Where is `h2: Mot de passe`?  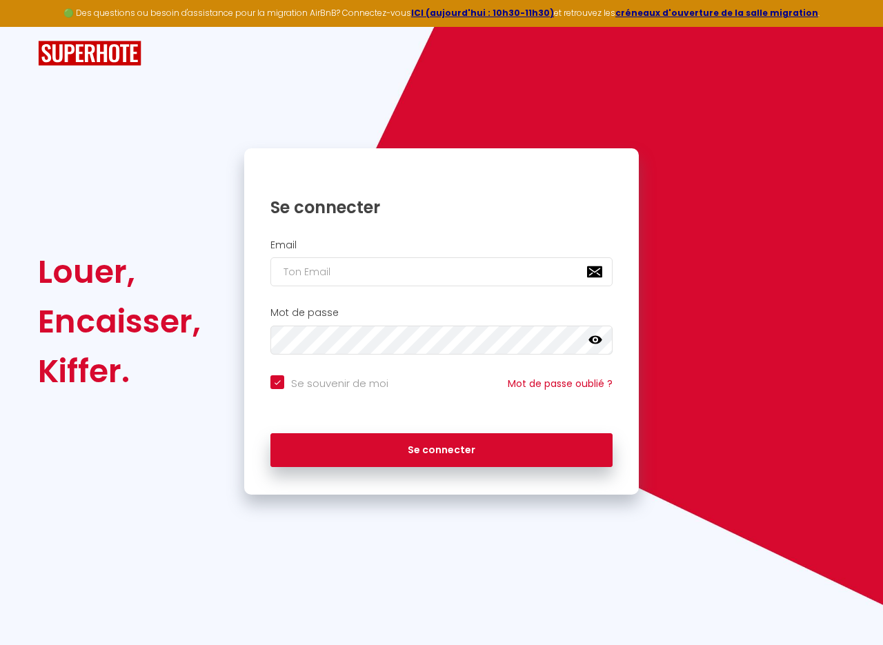 h2: Mot de passe is located at coordinates (441, 312).